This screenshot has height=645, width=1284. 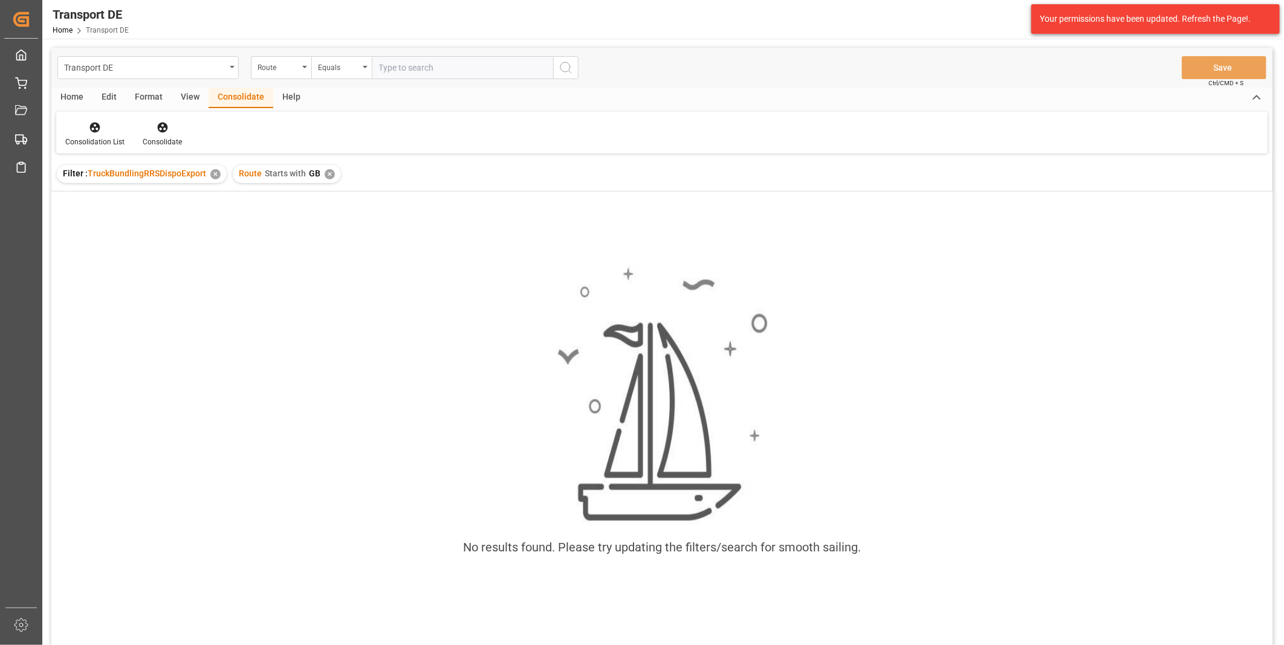 What do you see at coordinates (566, 68) in the screenshot?
I see `button: search button` at bounding box center [566, 68].